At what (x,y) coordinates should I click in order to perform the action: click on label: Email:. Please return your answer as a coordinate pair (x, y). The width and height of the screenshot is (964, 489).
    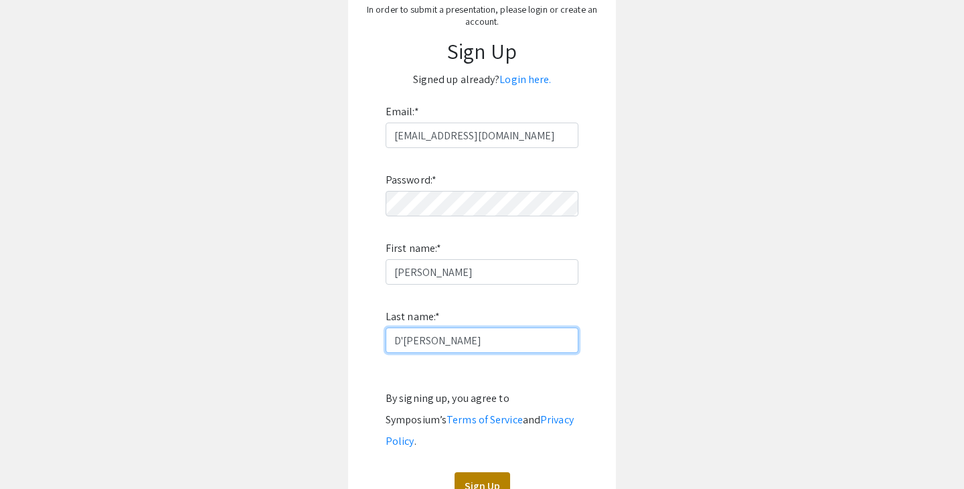
    Looking at the image, I should click on (402, 112).